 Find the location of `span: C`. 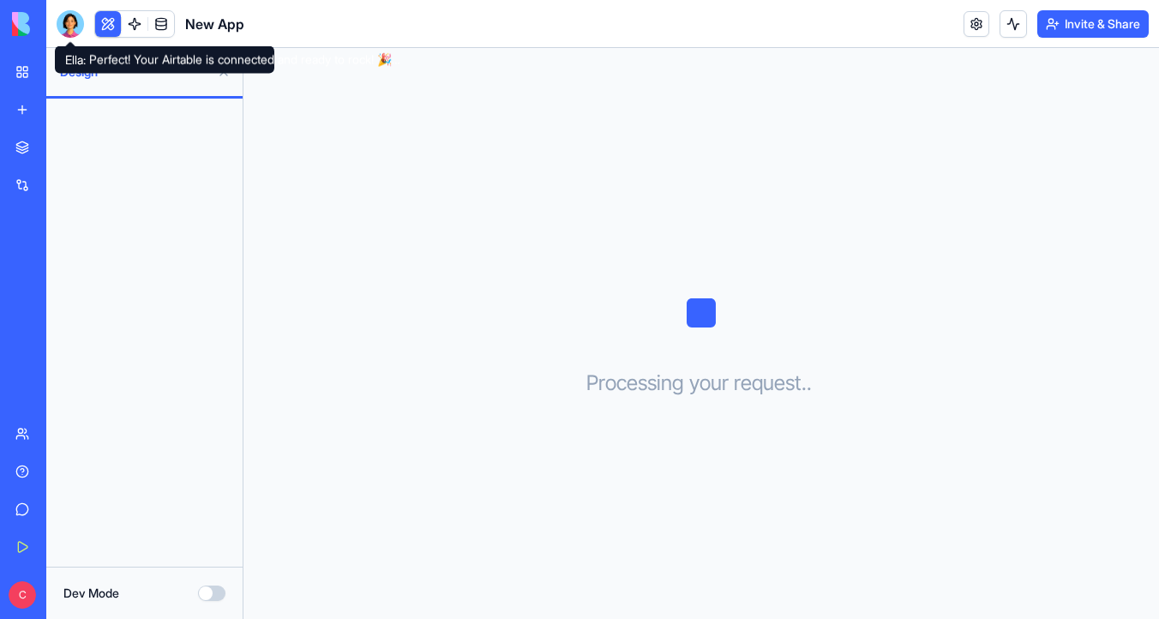

span: C is located at coordinates (22, 595).